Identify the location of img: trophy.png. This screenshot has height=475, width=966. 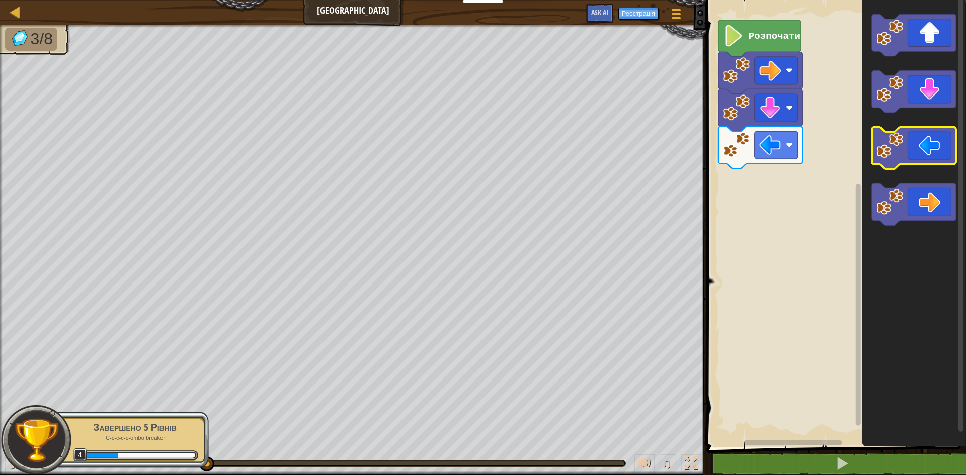
(36, 440).